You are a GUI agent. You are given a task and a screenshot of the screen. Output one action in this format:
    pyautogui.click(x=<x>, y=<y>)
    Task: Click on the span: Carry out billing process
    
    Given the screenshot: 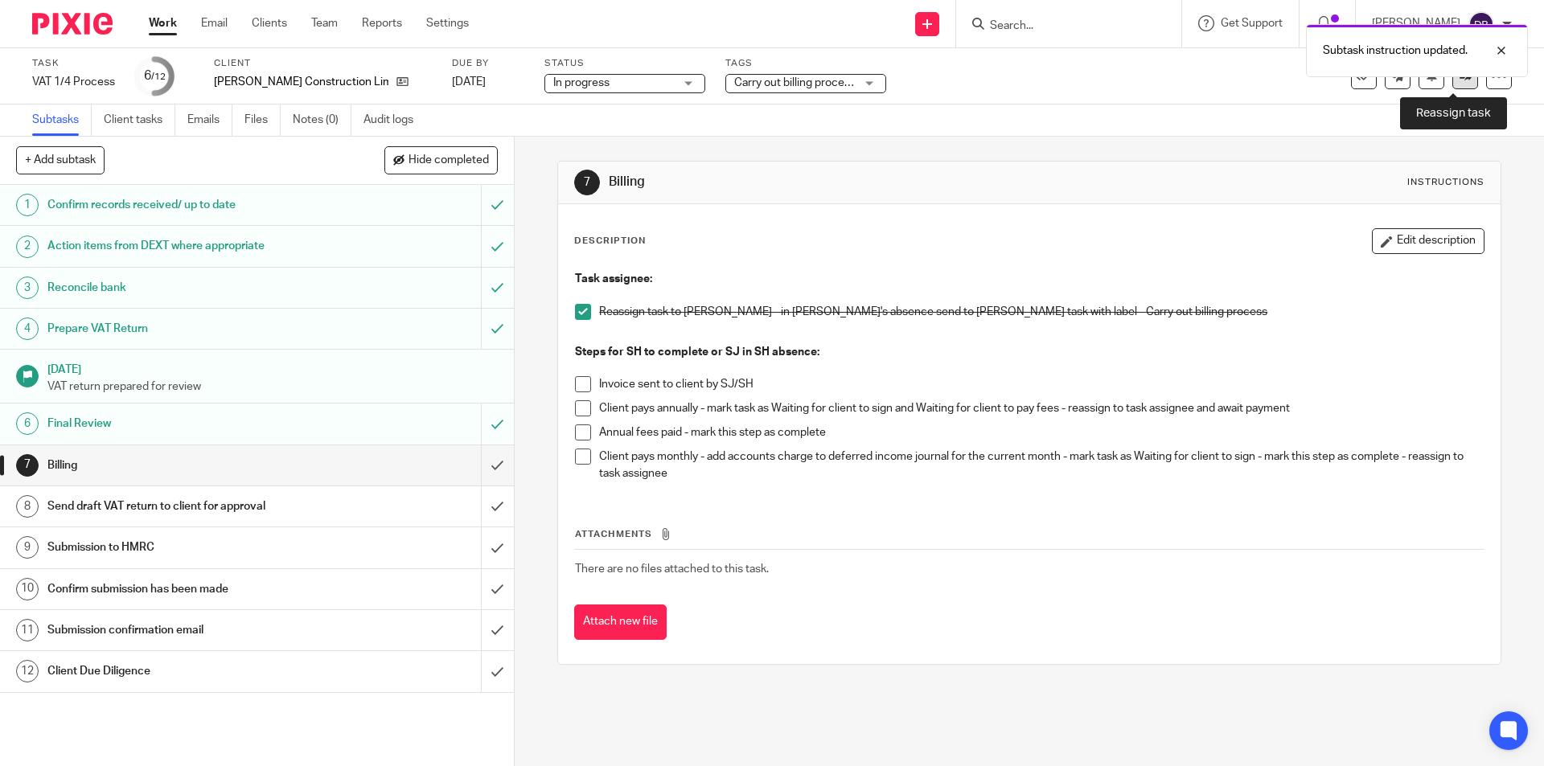 What is the action you would take?
    pyautogui.click(x=795, y=83)
    